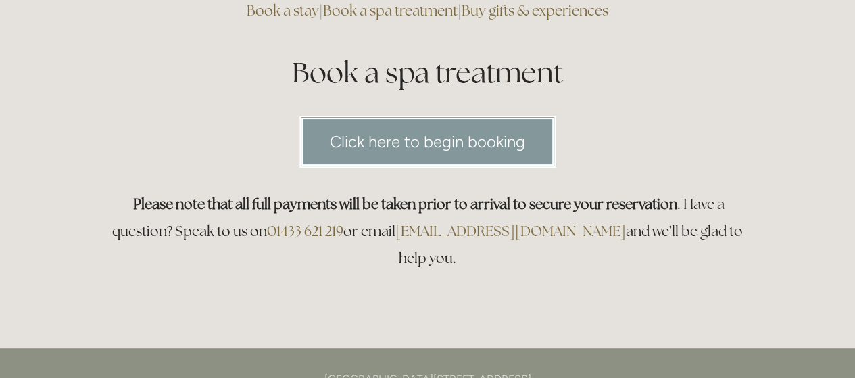  Describe the element at coordinates (427, 141) in the screenshot. I see `a: Click here to begin booking` at that location.